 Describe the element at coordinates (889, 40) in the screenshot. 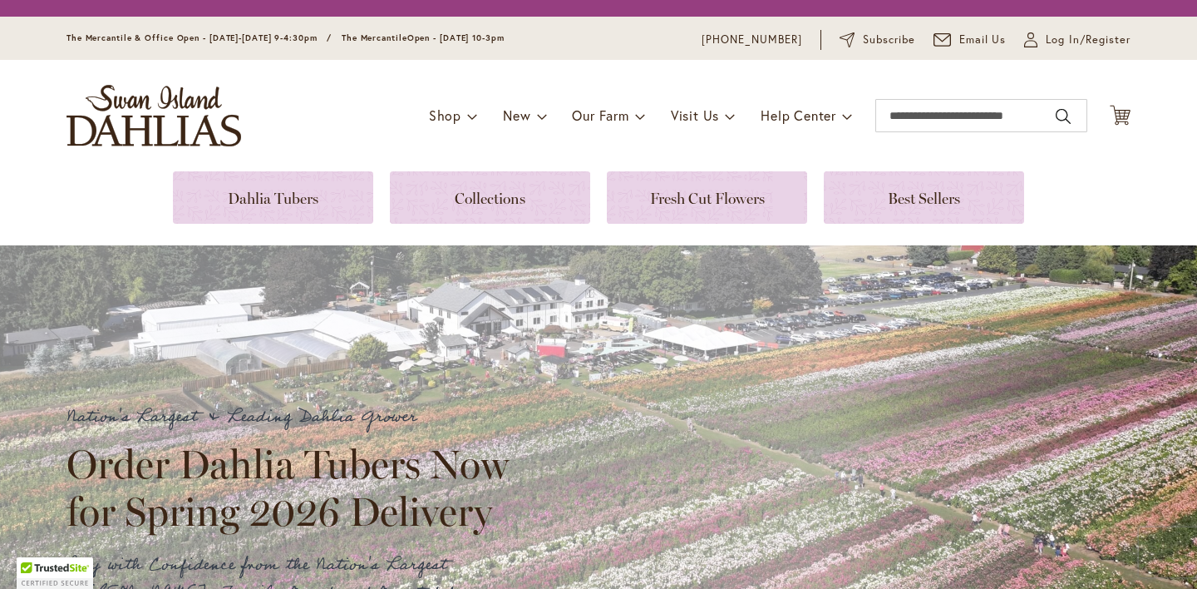

I see `span: Subscribe` at that location.